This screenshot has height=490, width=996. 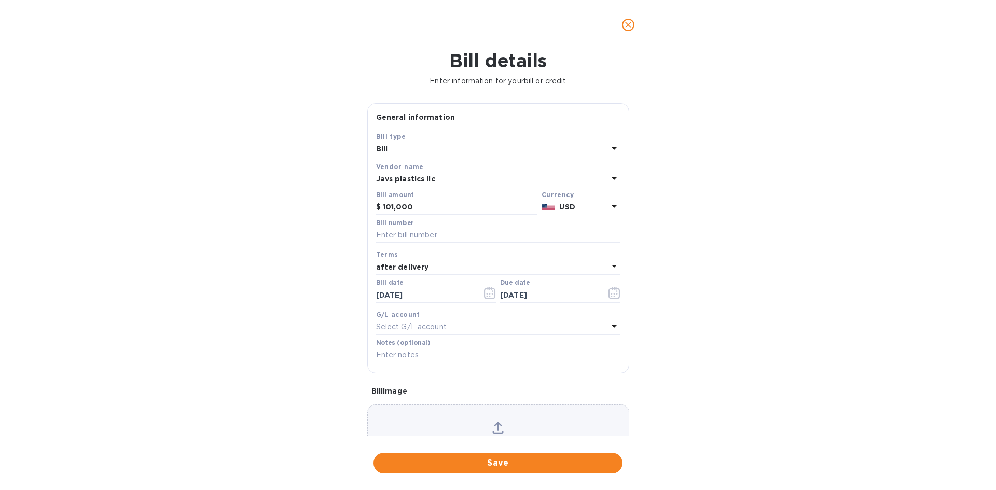 What do you see at coordinates (398, 314) in the screenshot?
I see `b: G/L account` at bounding box center [398, 314].